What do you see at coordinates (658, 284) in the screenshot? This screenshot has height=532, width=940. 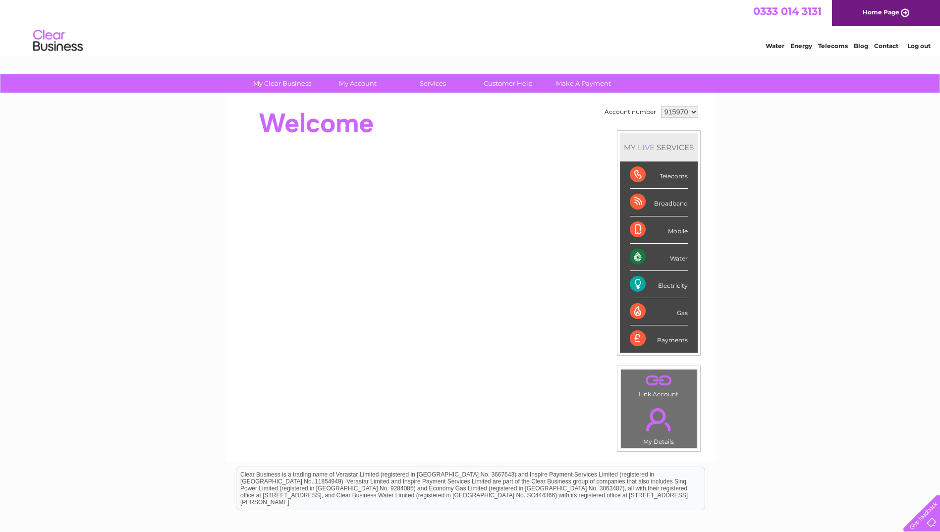 I see `div: Electricity` at bounding box center [658, 284].